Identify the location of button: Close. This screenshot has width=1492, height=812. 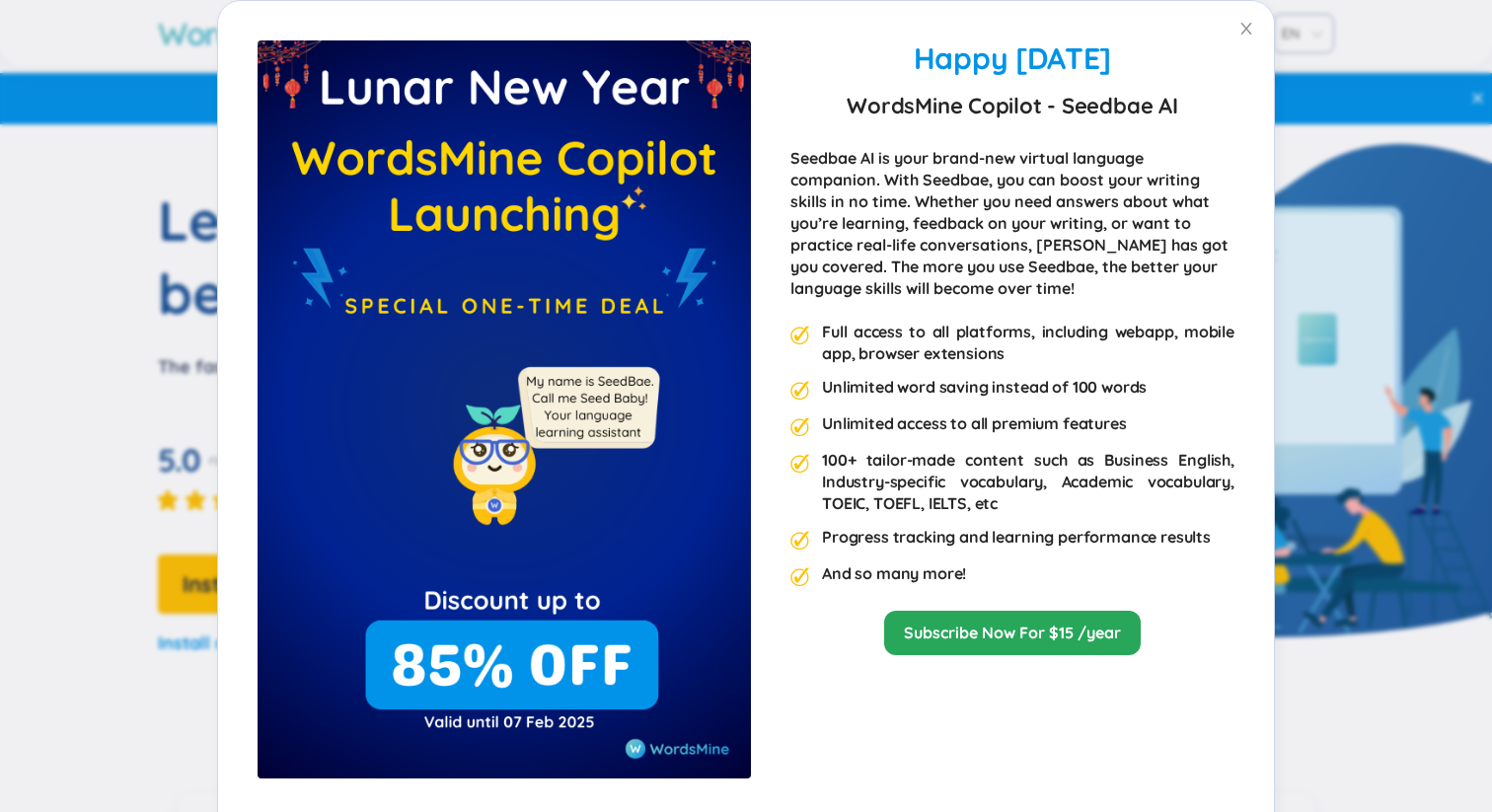
(1247, 29).